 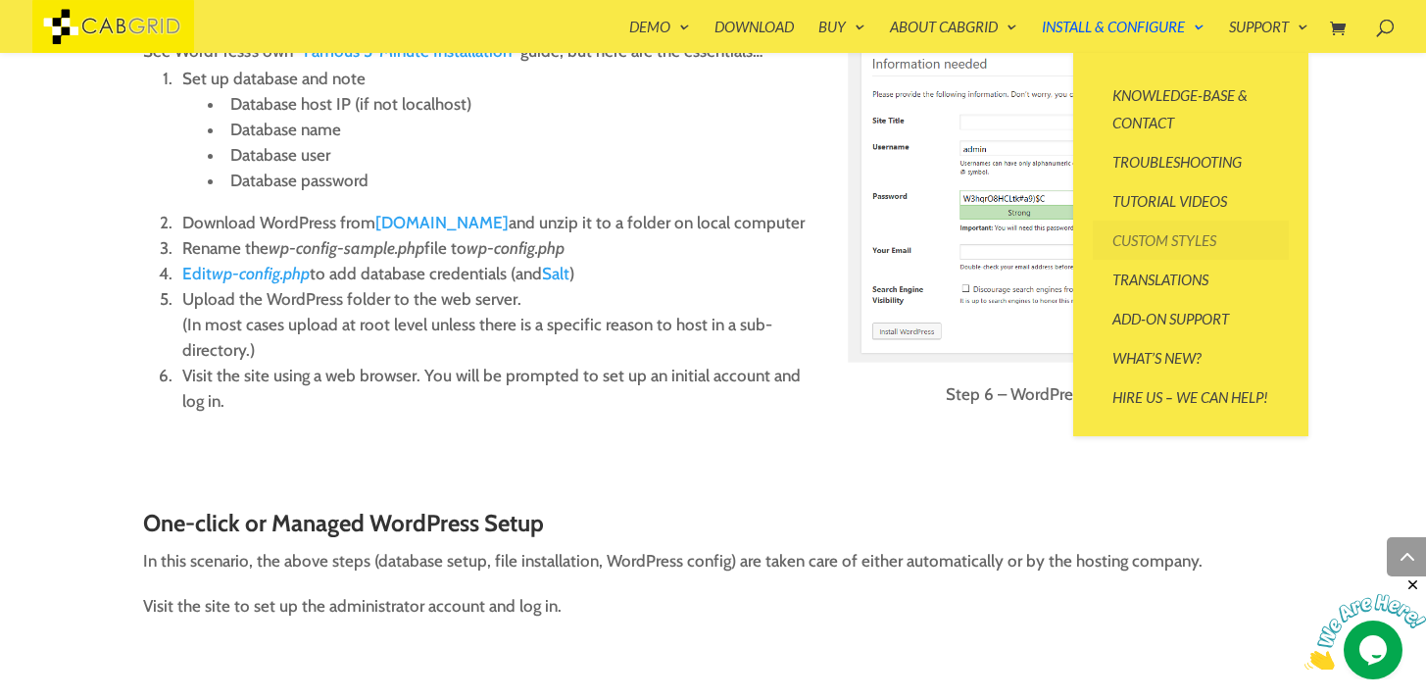 I want to click on li: Database password, so click(x=518, y=180).